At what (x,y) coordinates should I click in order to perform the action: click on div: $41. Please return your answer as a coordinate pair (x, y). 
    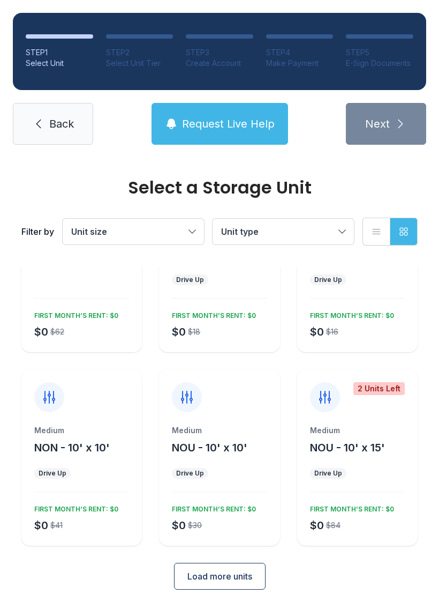
    Looking at the image, I should click on (56, 525).